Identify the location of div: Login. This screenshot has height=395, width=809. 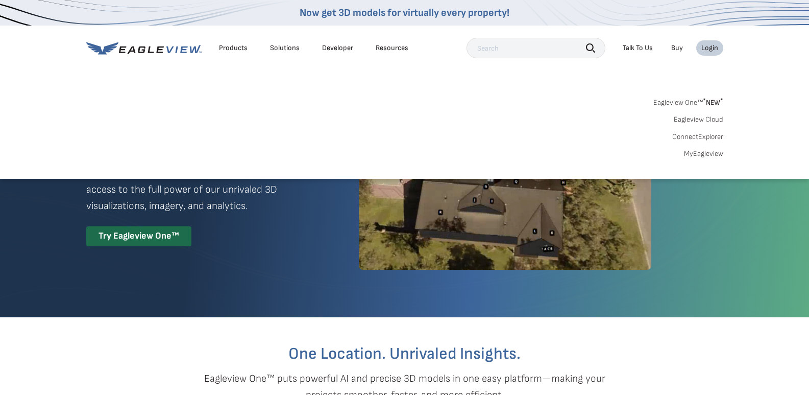
(710, 48).